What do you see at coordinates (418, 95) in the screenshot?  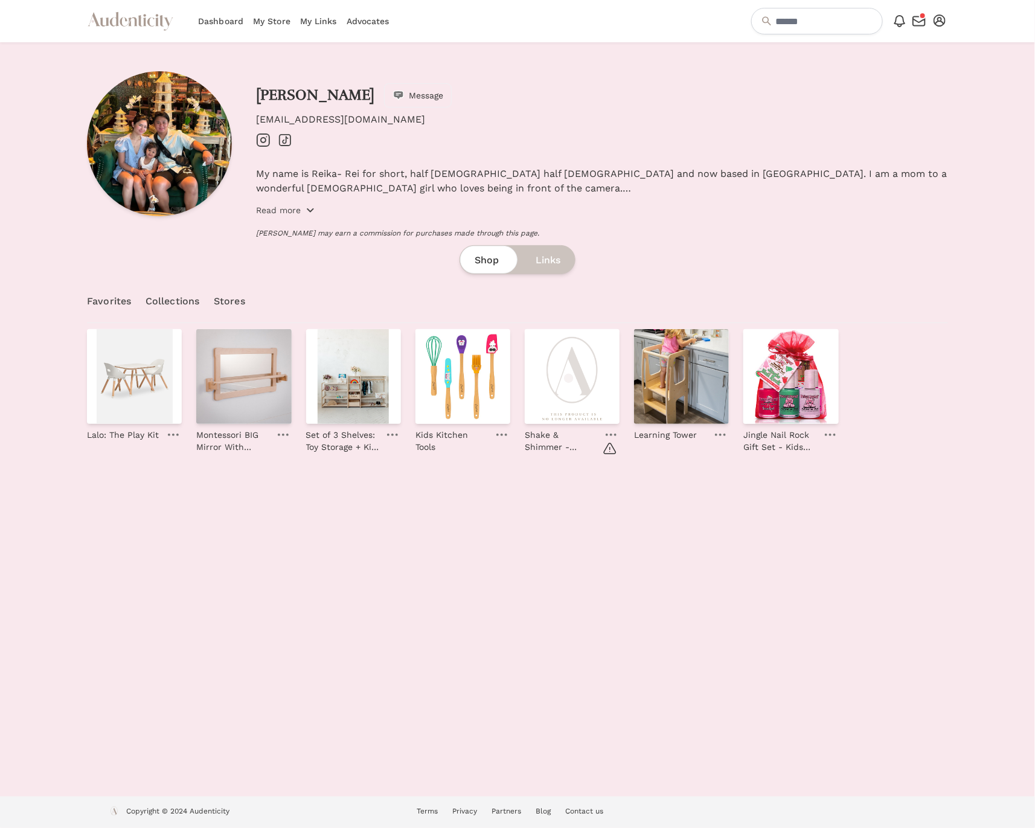 I see `button: Message` at bounding box center [418, 95].